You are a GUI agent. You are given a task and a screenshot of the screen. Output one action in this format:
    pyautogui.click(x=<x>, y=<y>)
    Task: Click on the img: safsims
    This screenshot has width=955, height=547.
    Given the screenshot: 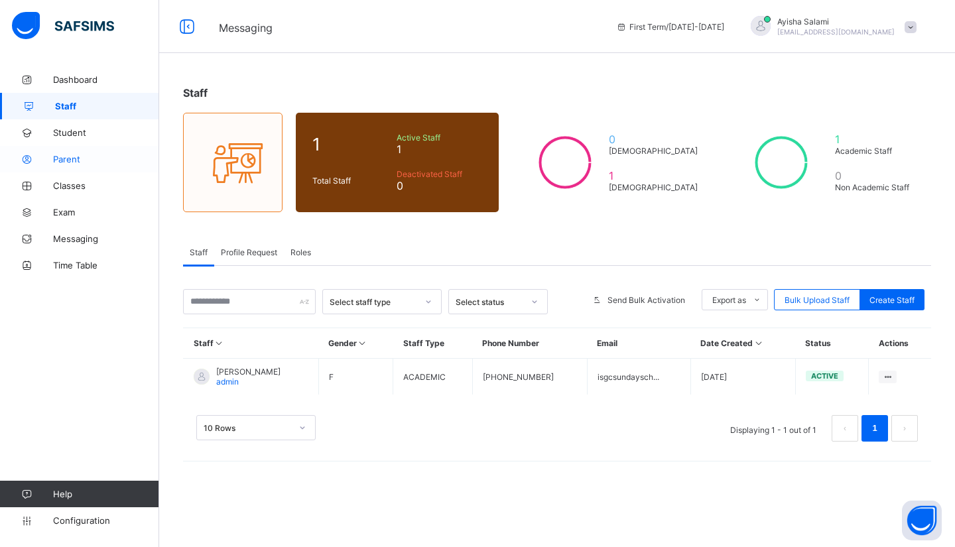 What is the action you would take?
    pyautogui.click(x=63, y=26)
    